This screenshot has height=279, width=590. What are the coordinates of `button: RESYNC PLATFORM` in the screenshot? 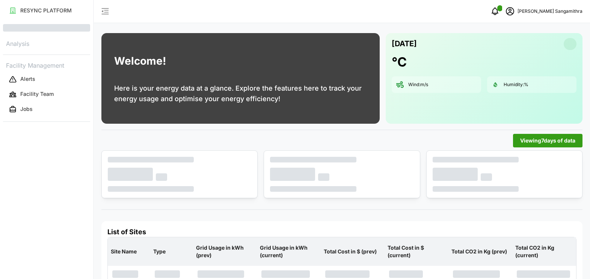 It's located at (47, 11).